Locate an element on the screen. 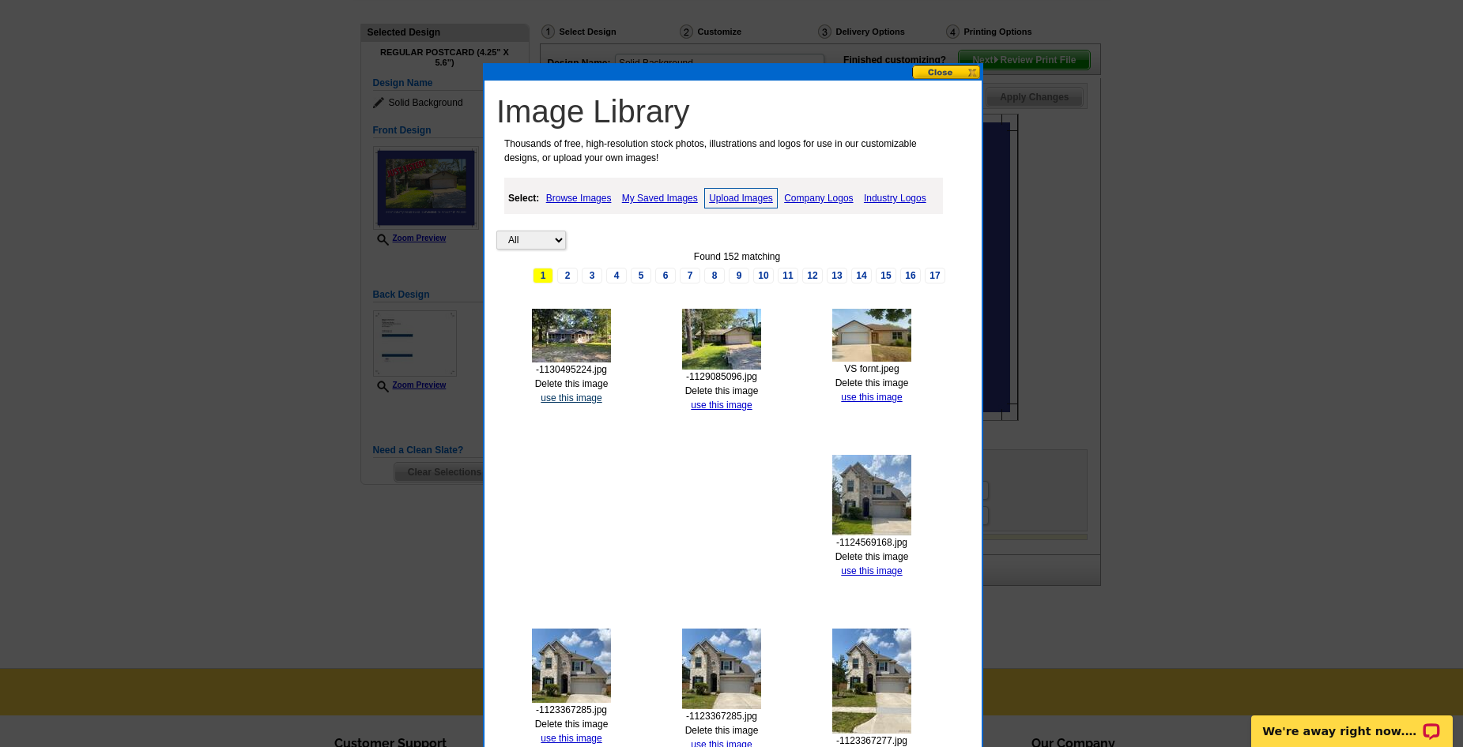 The image size is (1463, 747). a: 5 is located at coordinates (641, 276).